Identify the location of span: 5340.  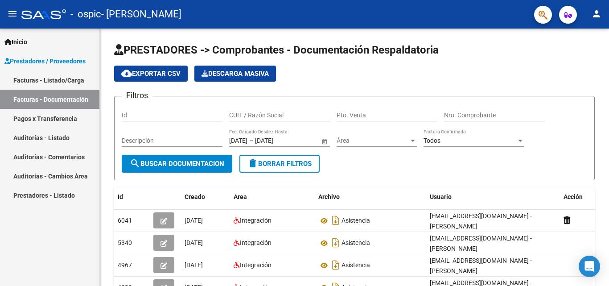
(125, 243).